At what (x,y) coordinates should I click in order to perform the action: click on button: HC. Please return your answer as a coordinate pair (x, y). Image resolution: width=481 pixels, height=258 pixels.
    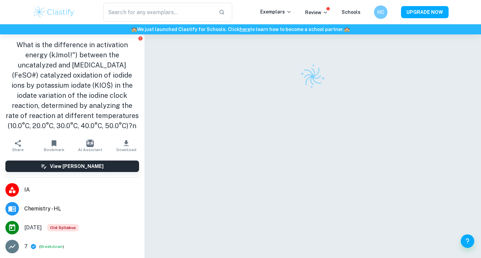
    Looking at the image, I should click on (381, 12).